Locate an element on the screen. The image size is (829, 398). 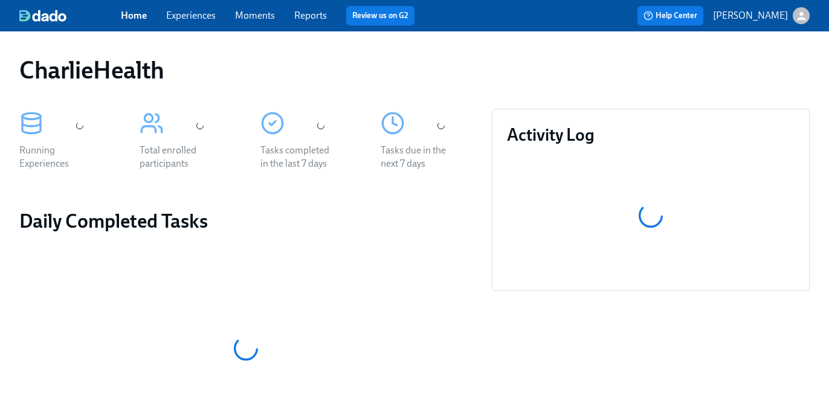
a: Experiences is located at coordinates (191, 15).